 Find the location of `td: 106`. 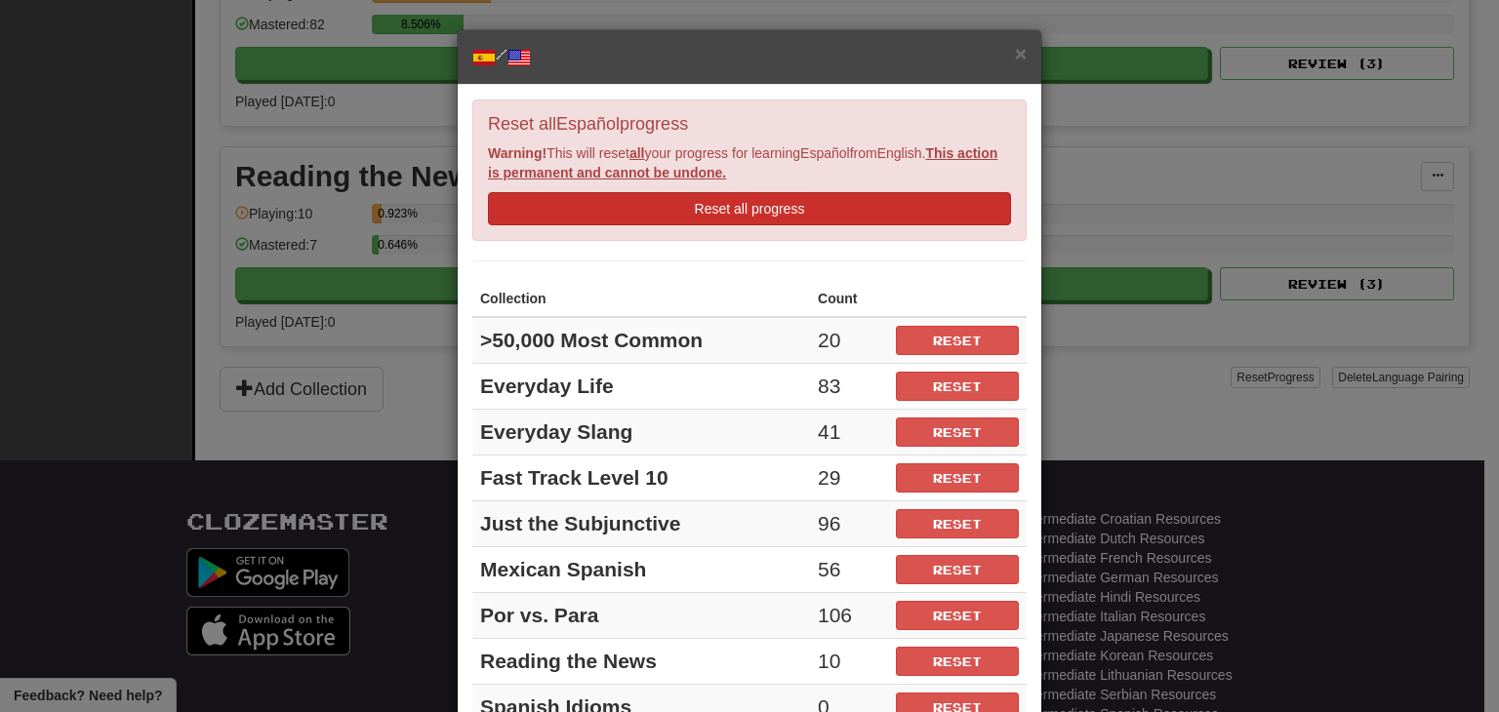

td: 106 is located at coordinates (849, 616).